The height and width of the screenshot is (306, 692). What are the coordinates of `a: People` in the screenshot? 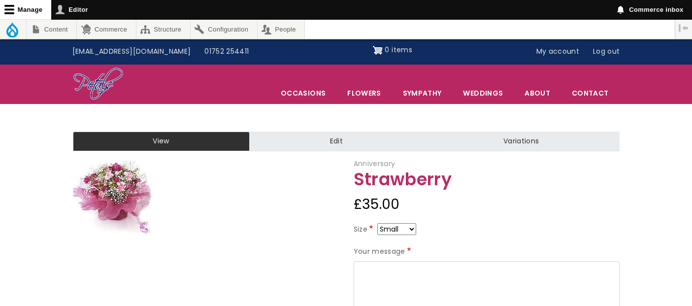 It's located at (281, 29).